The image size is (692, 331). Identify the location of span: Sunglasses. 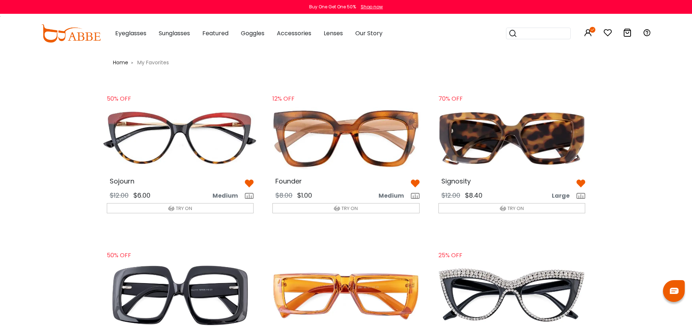
(174, 33).